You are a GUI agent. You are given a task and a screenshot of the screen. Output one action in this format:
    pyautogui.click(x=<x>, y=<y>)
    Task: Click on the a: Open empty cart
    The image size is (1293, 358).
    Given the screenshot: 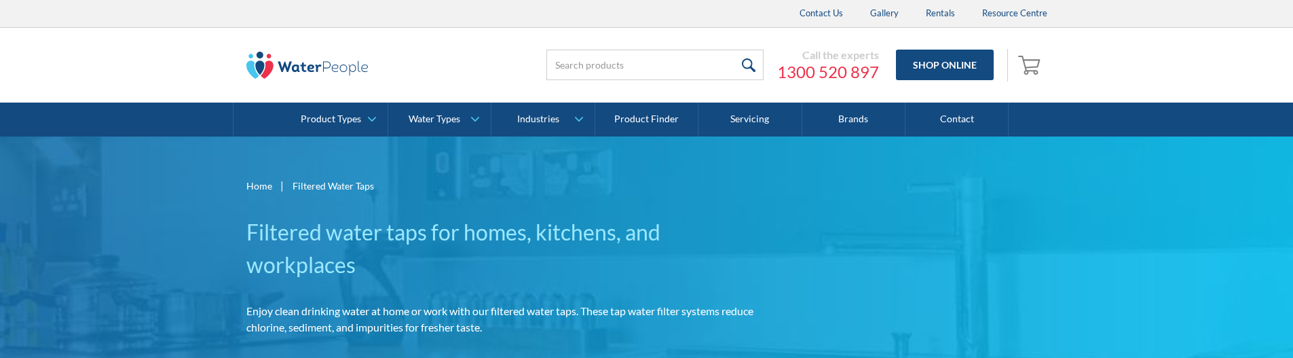 What is the action you would take?
    pyautogui.click(x=1031, y=65)
    